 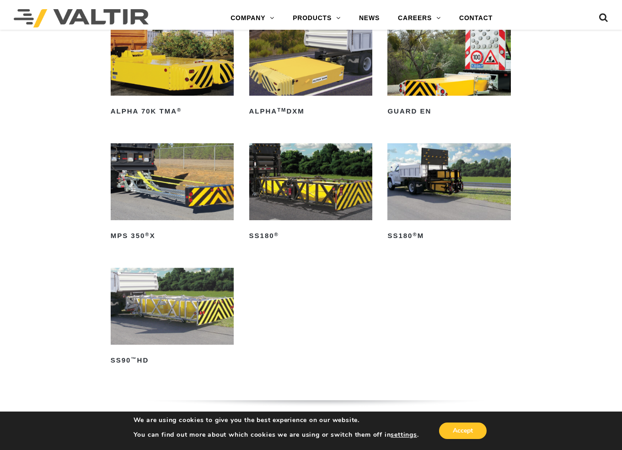 I want to click on sup: TM, so click(x=282, y=110).